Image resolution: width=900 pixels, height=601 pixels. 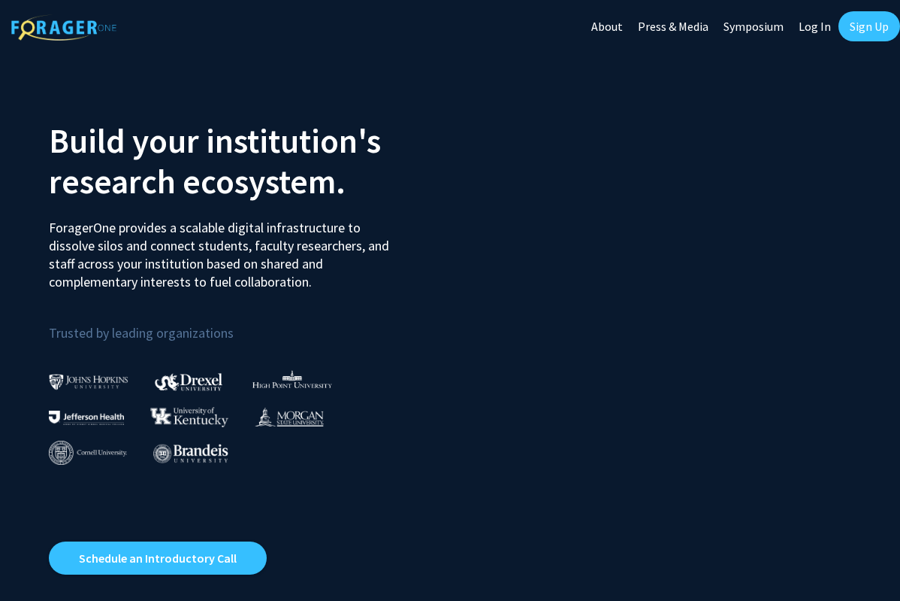 I want to click on img: University of Kentucky, so click(x=189, y=416).